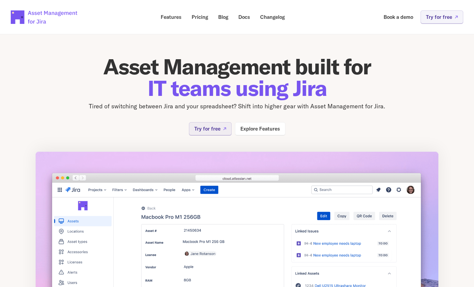 Image resolution: width=474 pixels, height=287 pixels. Describe the element at coordinates (244, 17) in the screenshot. I see `a: Docs` at that location.